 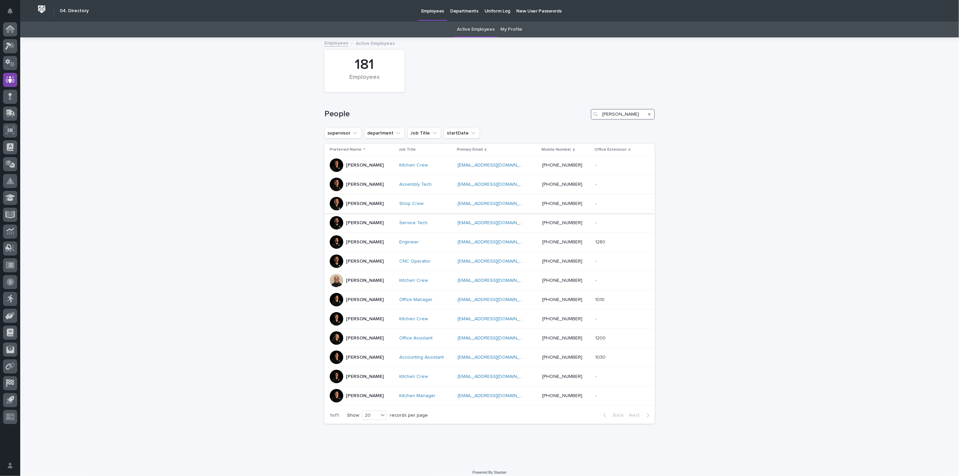 I want to click on div: Search, so click(x=623, y=114).